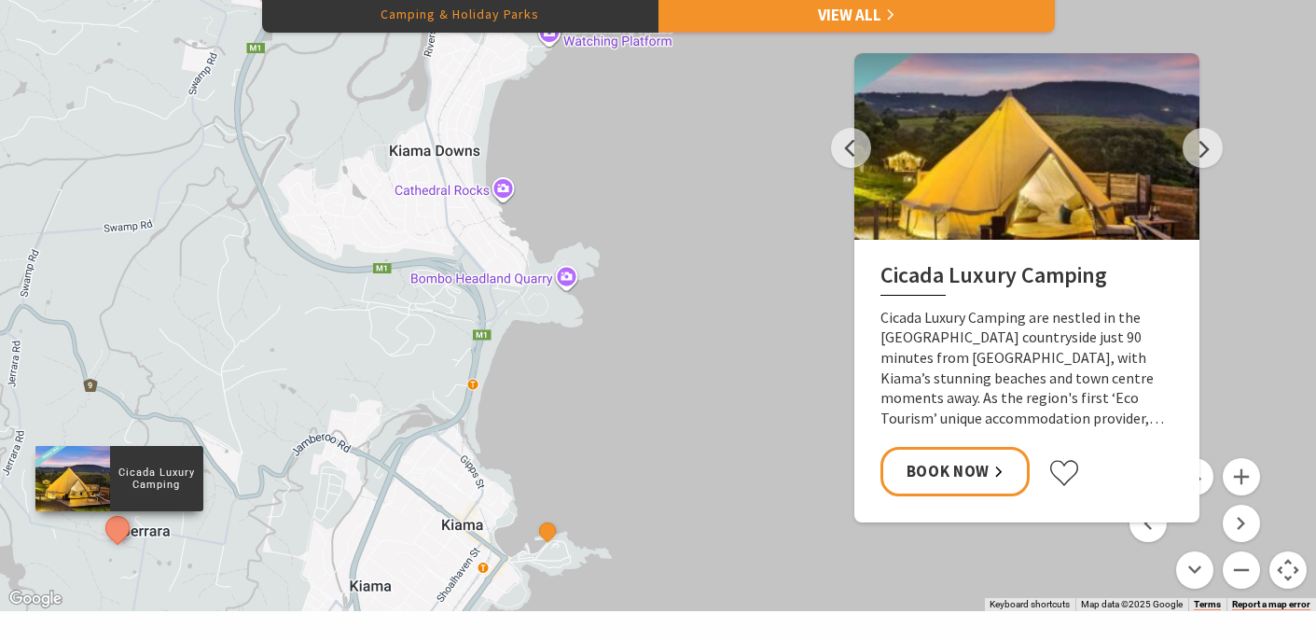 The height and width of the screenshot is (641, 1316). Describe the element at coordinates (1195, 570) in the screenshot. I see `button: Move down` at that location.